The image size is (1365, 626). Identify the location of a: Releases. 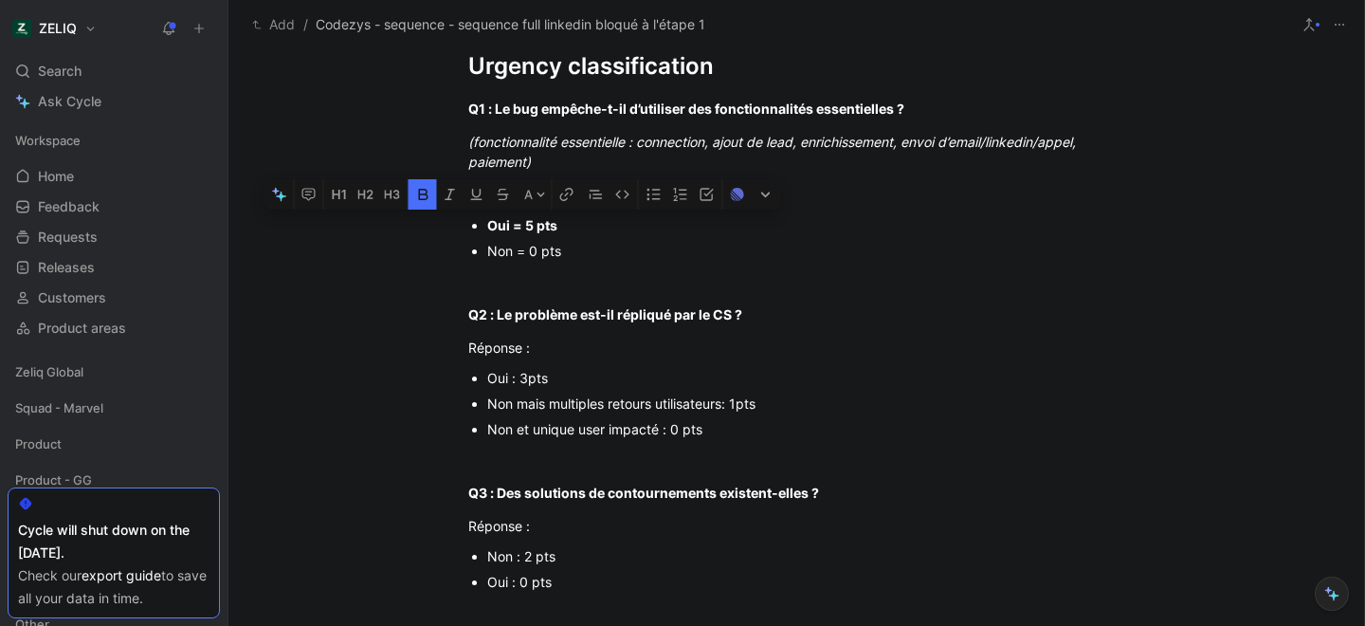
(114, 267).